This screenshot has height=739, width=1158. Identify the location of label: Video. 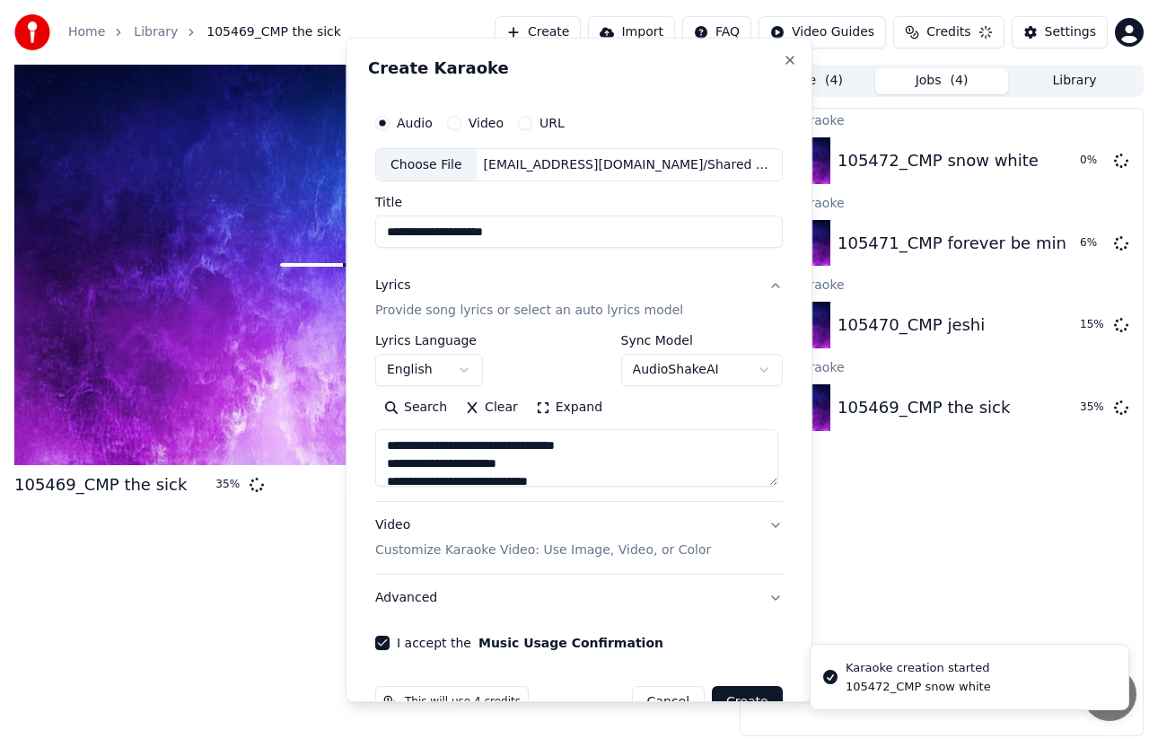
(486, 122).